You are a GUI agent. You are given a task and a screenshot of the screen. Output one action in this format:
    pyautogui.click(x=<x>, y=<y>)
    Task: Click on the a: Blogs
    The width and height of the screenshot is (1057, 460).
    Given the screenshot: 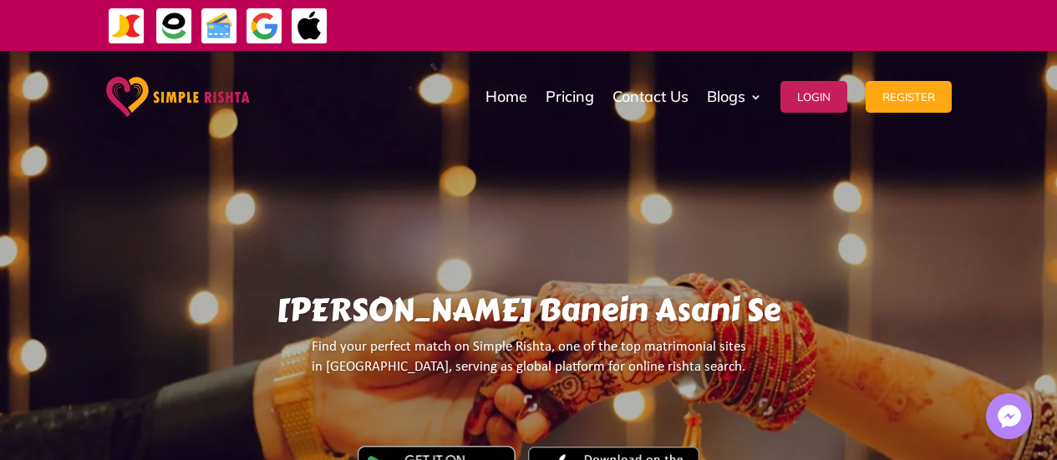 What is the action you would take?
    pyautogui.click(x=734, y=97)
    